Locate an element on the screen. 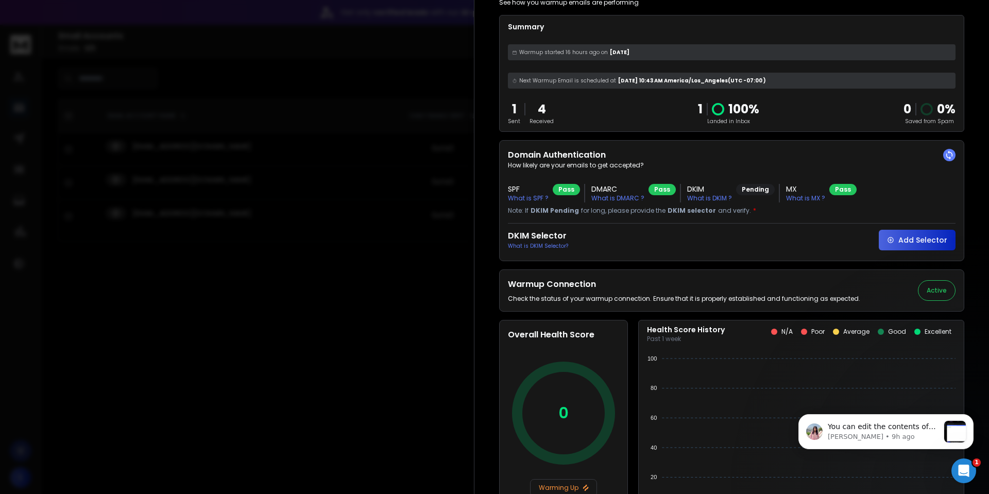  h3: SPF is located at coordinates (528, 189).